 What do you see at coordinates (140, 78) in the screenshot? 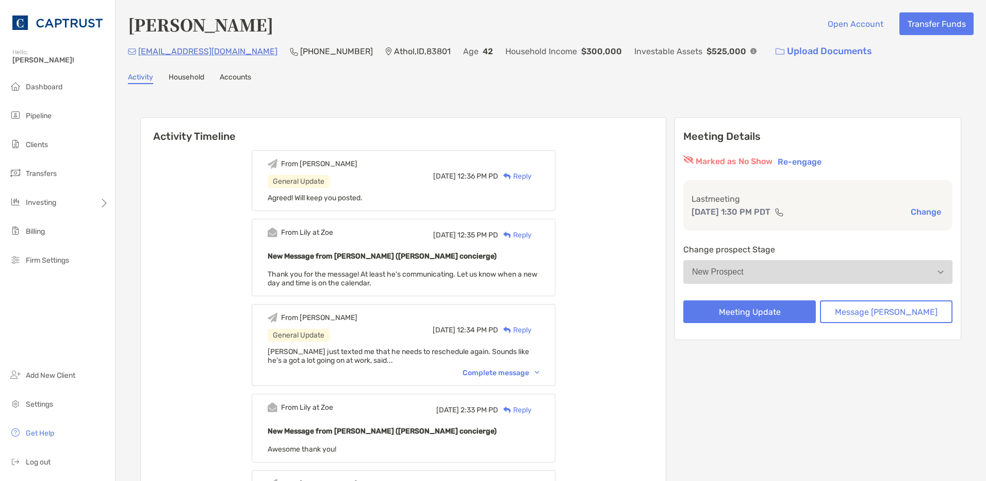
I see `a: Activity` at bounding box center [140, 78].